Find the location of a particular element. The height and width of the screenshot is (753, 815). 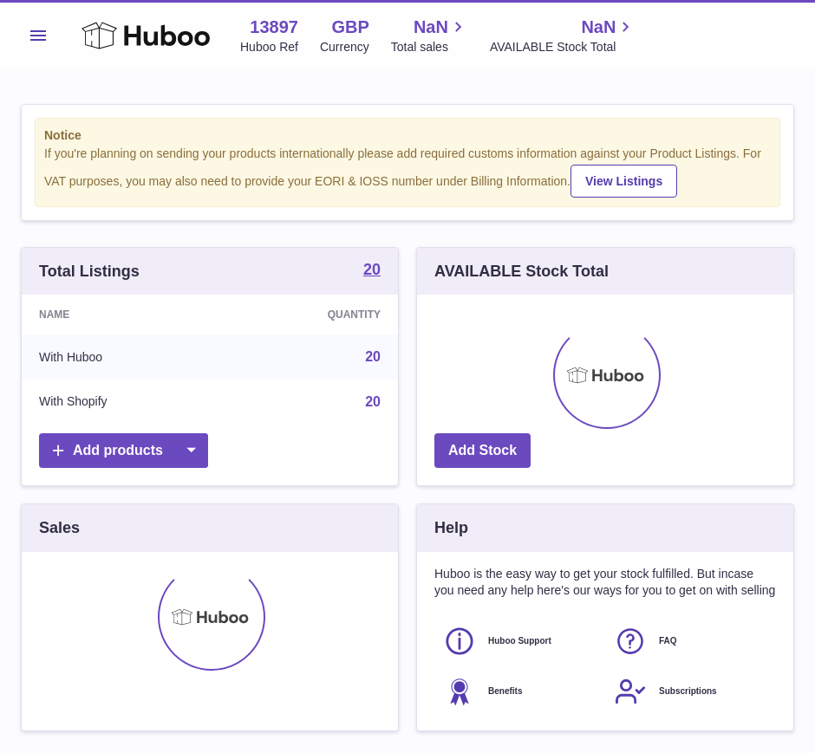

a: Add Stock is located at coordinates (482, 451).